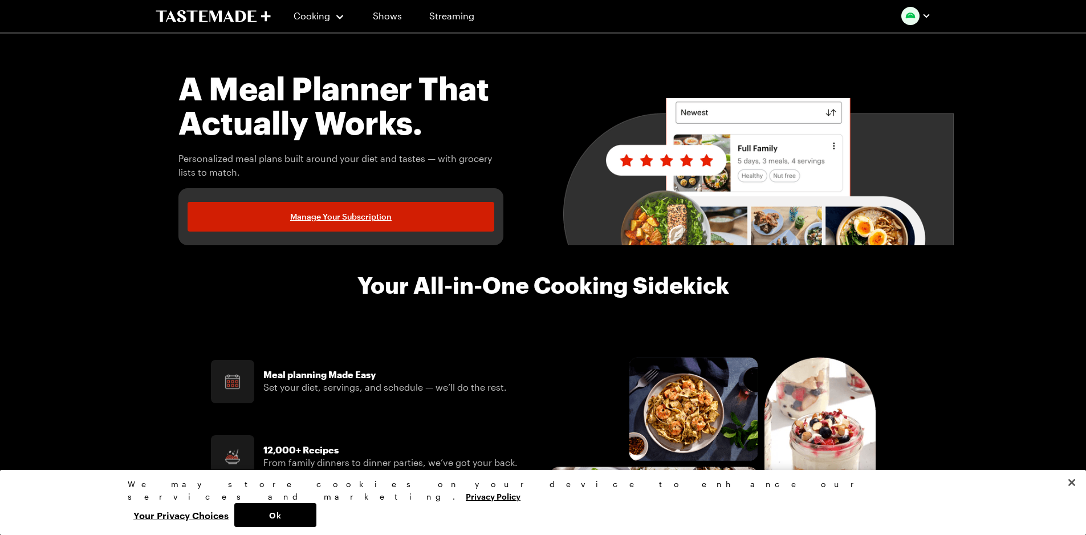 Image resolution: width=1086 pixels, height=535 pixels. Describe the element at coordinates (312, 15) in the screenshot. I see `span: Cooking` at that location.